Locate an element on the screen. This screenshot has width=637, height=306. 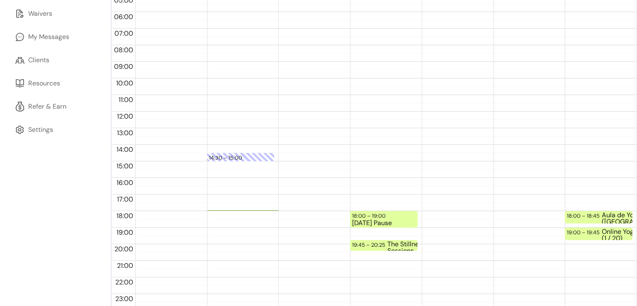
div: Waivers is located at coordinates (40, 14).